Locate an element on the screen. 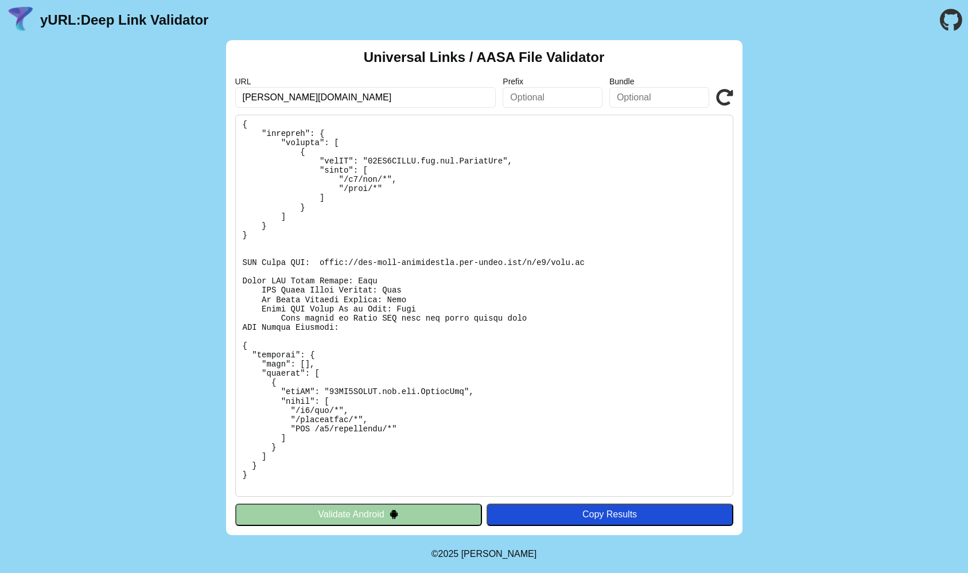 The width and height of the screenshot is (968, 573). div: Copy Results is located at coordinates (610, 514).